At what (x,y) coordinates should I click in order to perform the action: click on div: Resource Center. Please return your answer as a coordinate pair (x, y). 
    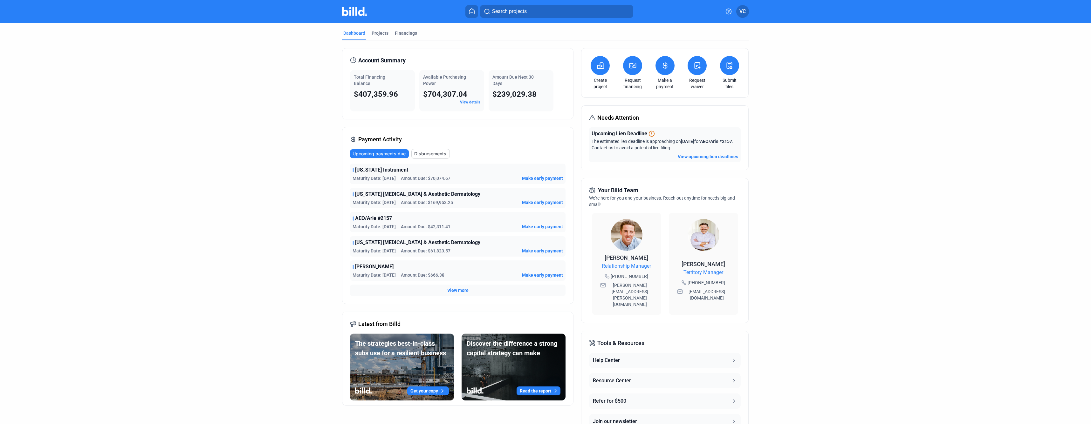
    Looking at the image, I should click on (612, 380).